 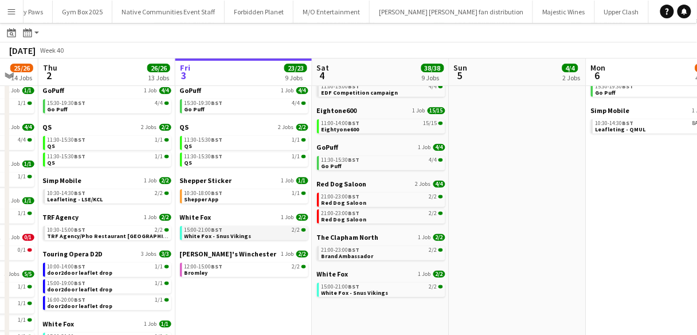 What do you see at coordinates (340, 213) in the screenshot?
I see `span: 21:00-23:00` at bounding box center [340, 213].